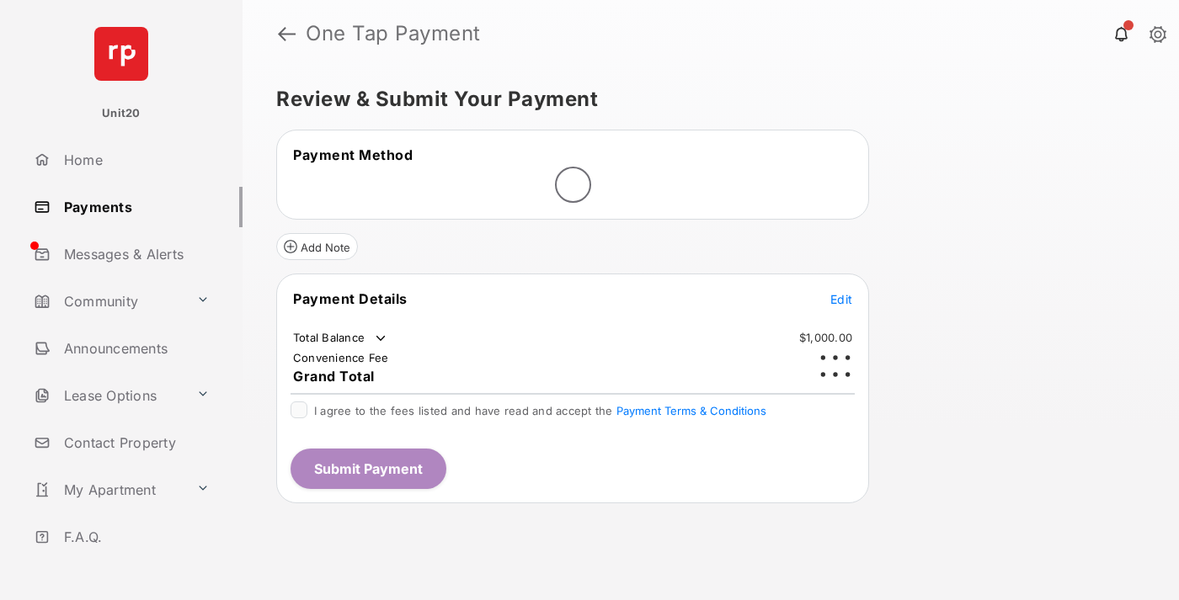 The width and height of the screenshot is (1179, 600). Describe the element at coordinates (108, 301) in the screenshot. I see `a: Community` at that location.